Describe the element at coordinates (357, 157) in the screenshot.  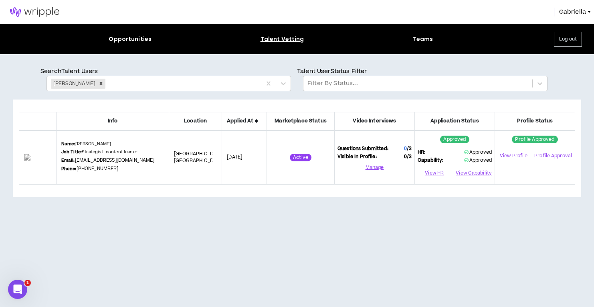
I see `span: Visible In Profile:` at that location.